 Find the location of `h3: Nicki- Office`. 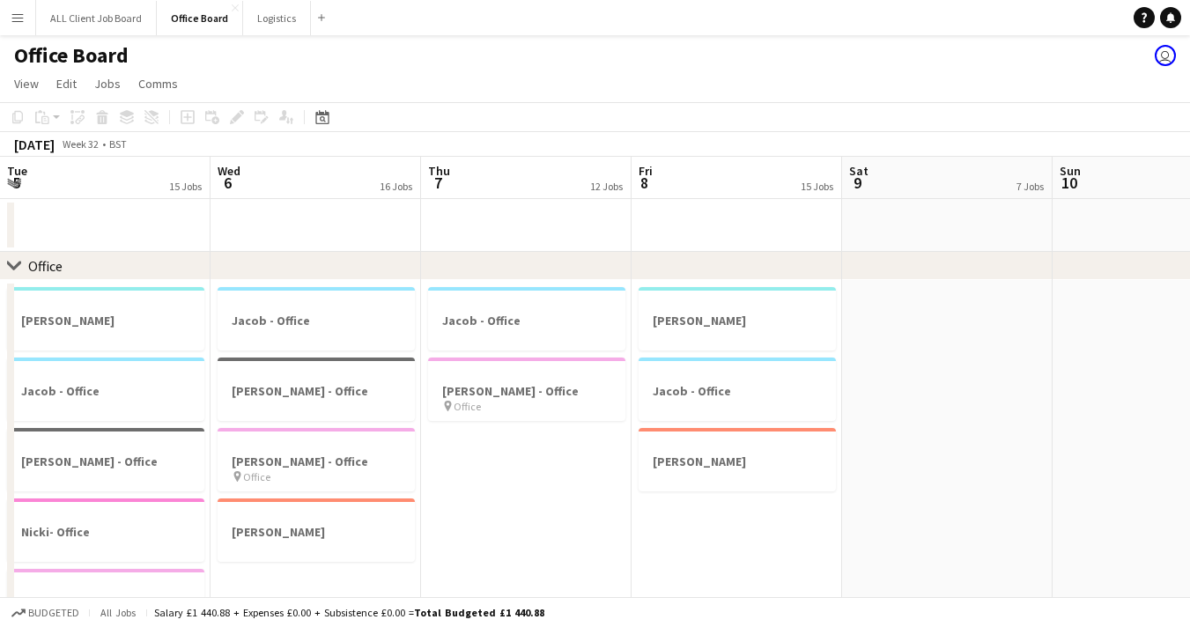

h3: Nicki- Office is located at coordinates (106, 532).